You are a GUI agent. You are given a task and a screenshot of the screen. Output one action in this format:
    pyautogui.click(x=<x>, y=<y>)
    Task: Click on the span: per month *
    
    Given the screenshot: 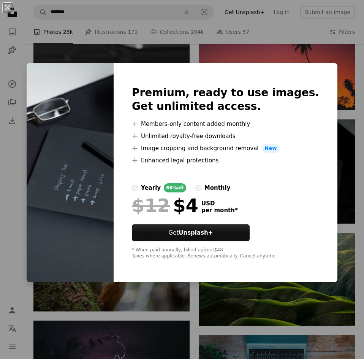 What is the action you would take?
    pyautogui.click(x=220, y=210)
    